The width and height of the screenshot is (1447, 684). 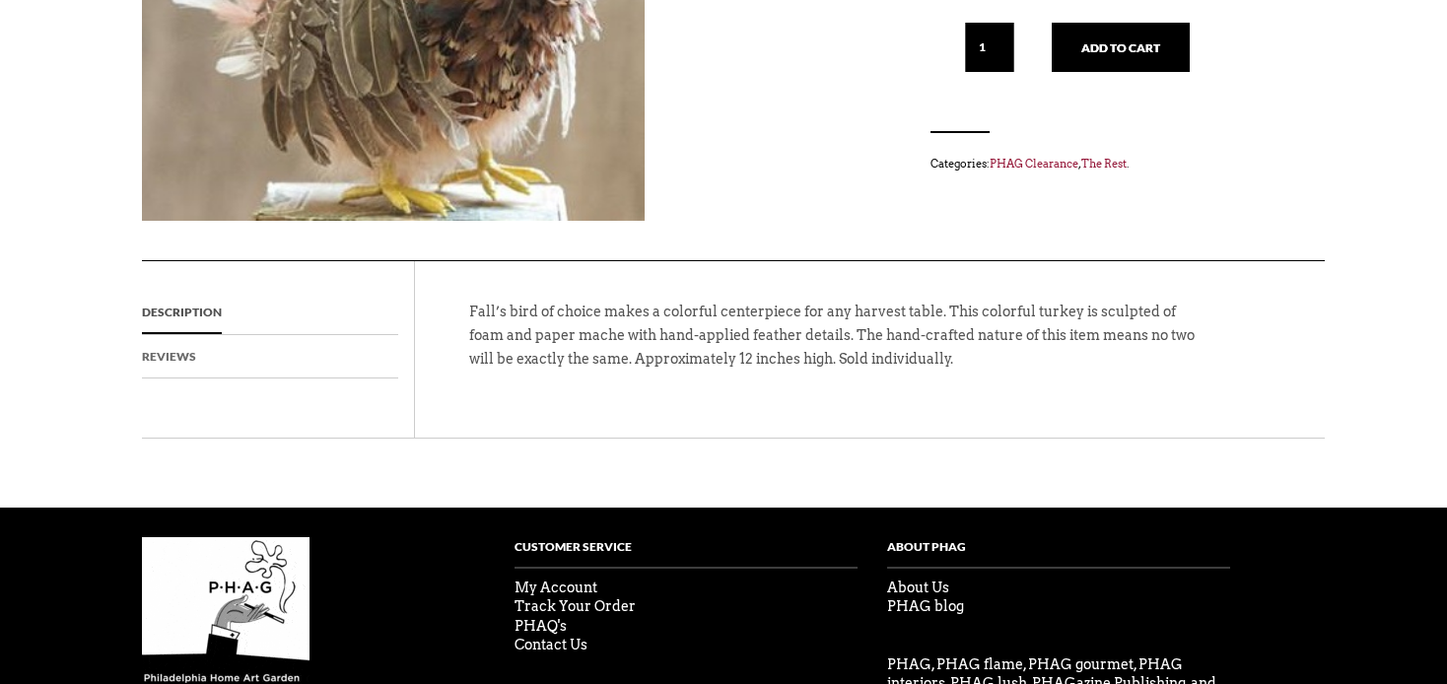 What do you see at coordinates (926, 606) in the screenshot?
I see `a: PHAG blog` at bounding box center [926, 606].